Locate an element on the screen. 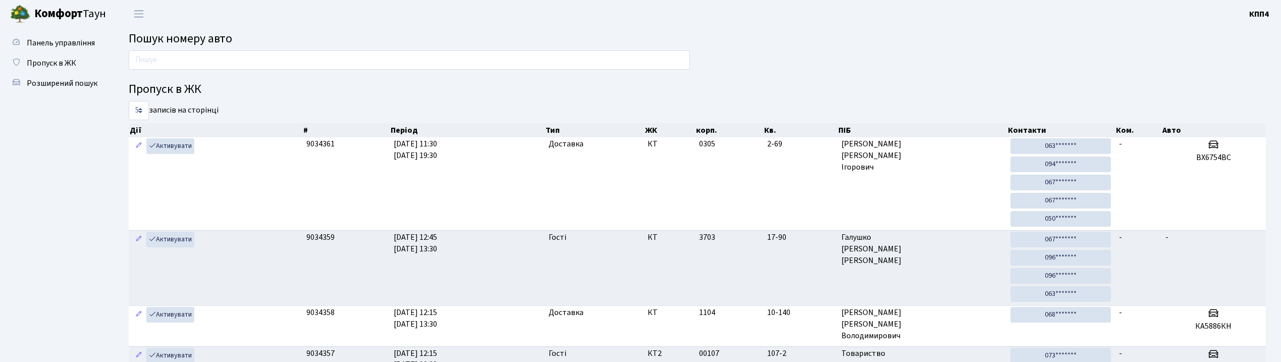 The height and width of the screenshot is (362, 1281). span: Таун is located at coordinates (70, 14).